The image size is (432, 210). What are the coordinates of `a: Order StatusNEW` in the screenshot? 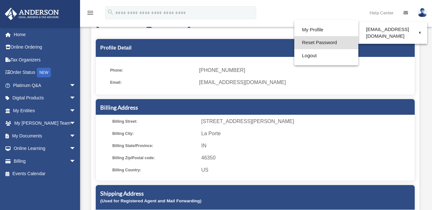 It's located at (45, 73).